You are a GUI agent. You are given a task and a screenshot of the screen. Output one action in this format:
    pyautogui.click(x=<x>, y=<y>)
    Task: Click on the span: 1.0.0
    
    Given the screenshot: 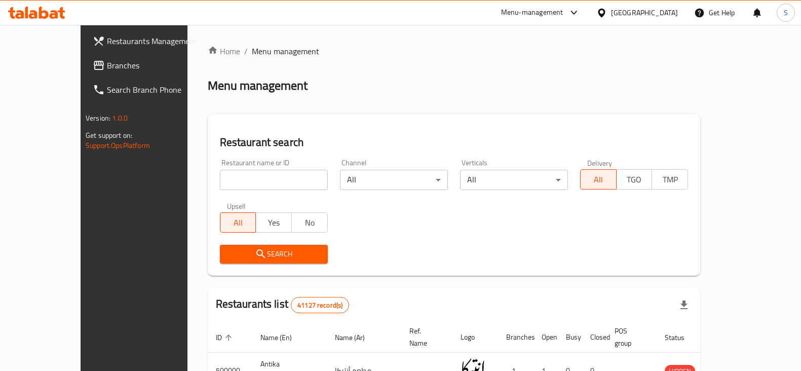 What is the action you would take?
    pyautogui.click(x=120, y=118)
    